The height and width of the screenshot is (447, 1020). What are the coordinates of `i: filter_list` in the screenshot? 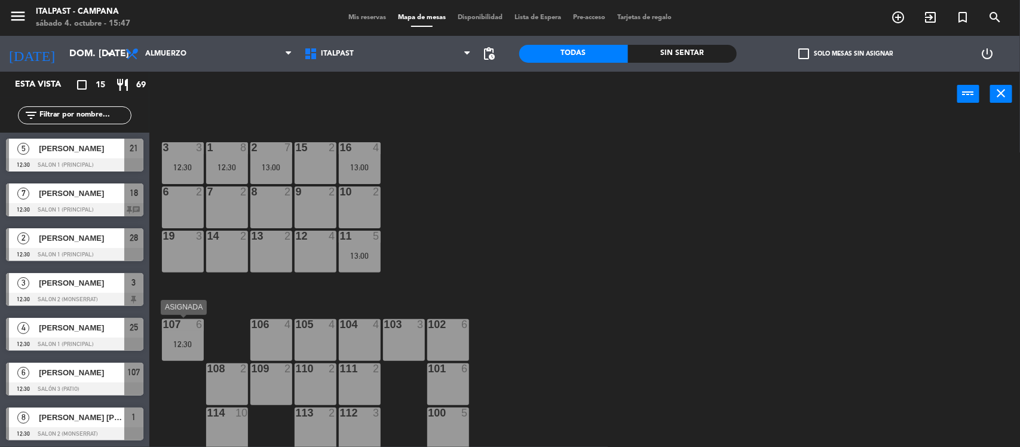 It's located at (31, 115).